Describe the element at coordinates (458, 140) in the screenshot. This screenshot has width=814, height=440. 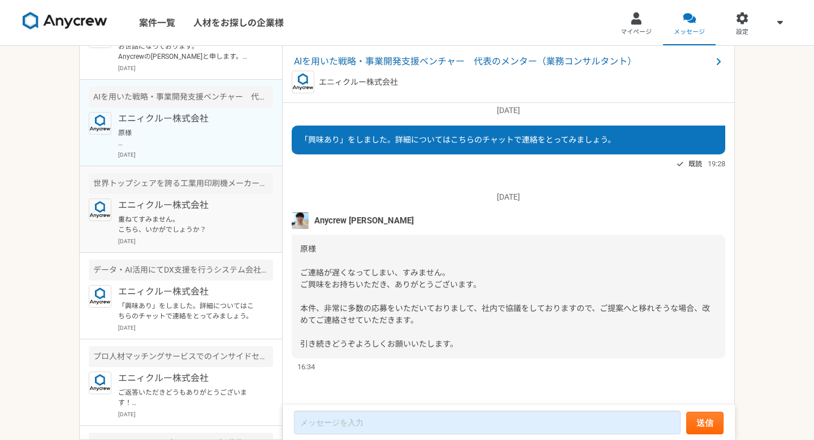
I see `span: 「興味あり」をしました。詳細についてはこちらのチャットで連絡をとってみましょう。` at that location.